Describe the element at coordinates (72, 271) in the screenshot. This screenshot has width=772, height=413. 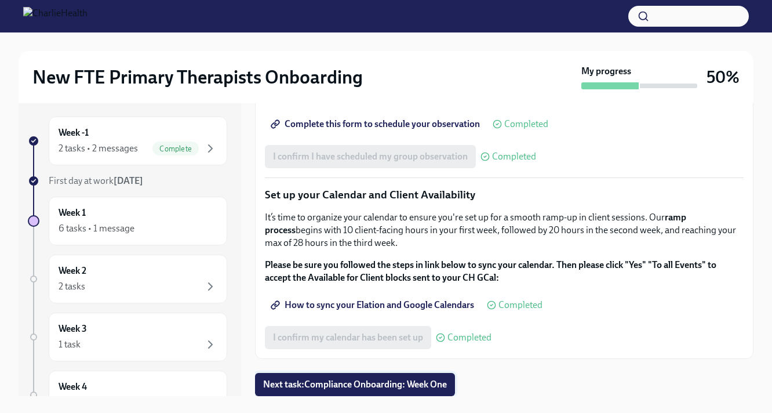
I see `h6: Week 2` at that location.